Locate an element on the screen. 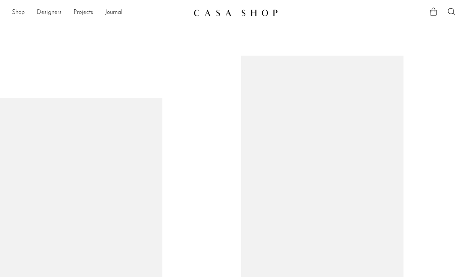  a: Projects is located at coordinates (83, 13).